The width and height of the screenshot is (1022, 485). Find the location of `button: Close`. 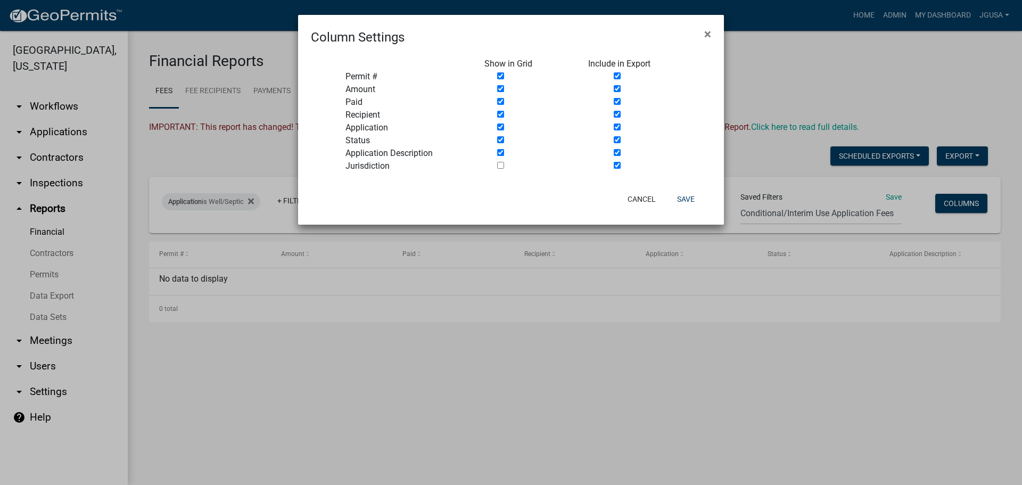

button: Close is located at coordinates (708, 34).